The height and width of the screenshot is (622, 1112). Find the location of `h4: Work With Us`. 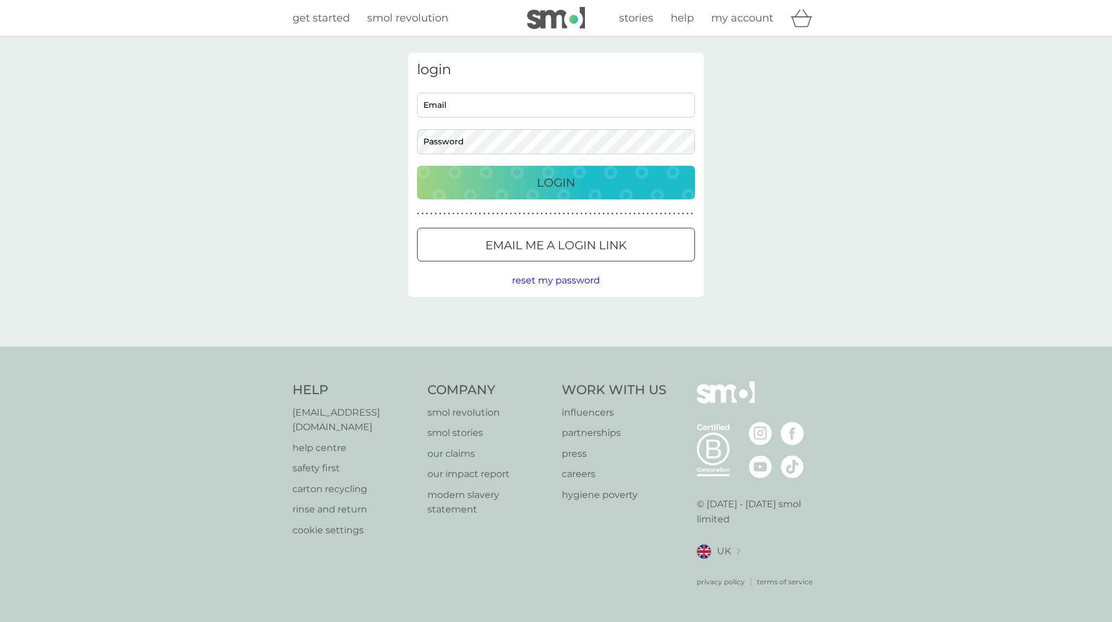

h4: Work With Us is located at coordinates (614, 390).